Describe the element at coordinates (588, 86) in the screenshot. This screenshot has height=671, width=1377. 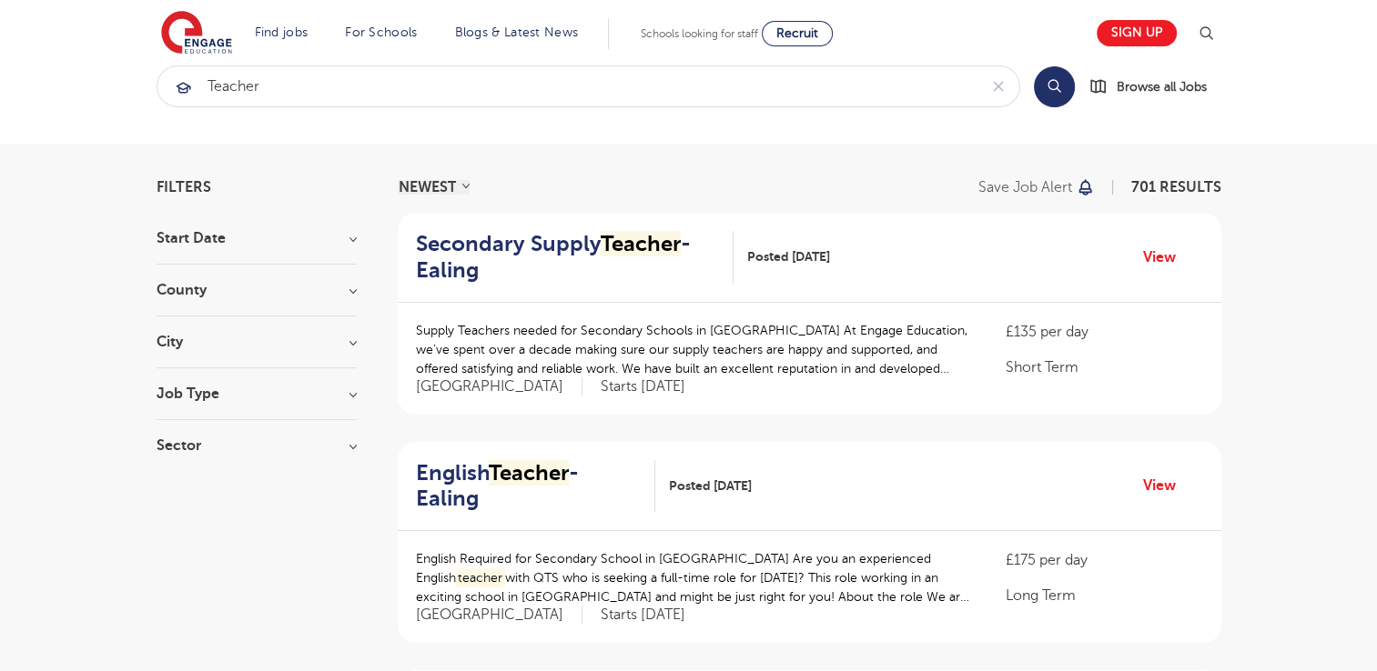
I see `div: Submit` at that location.